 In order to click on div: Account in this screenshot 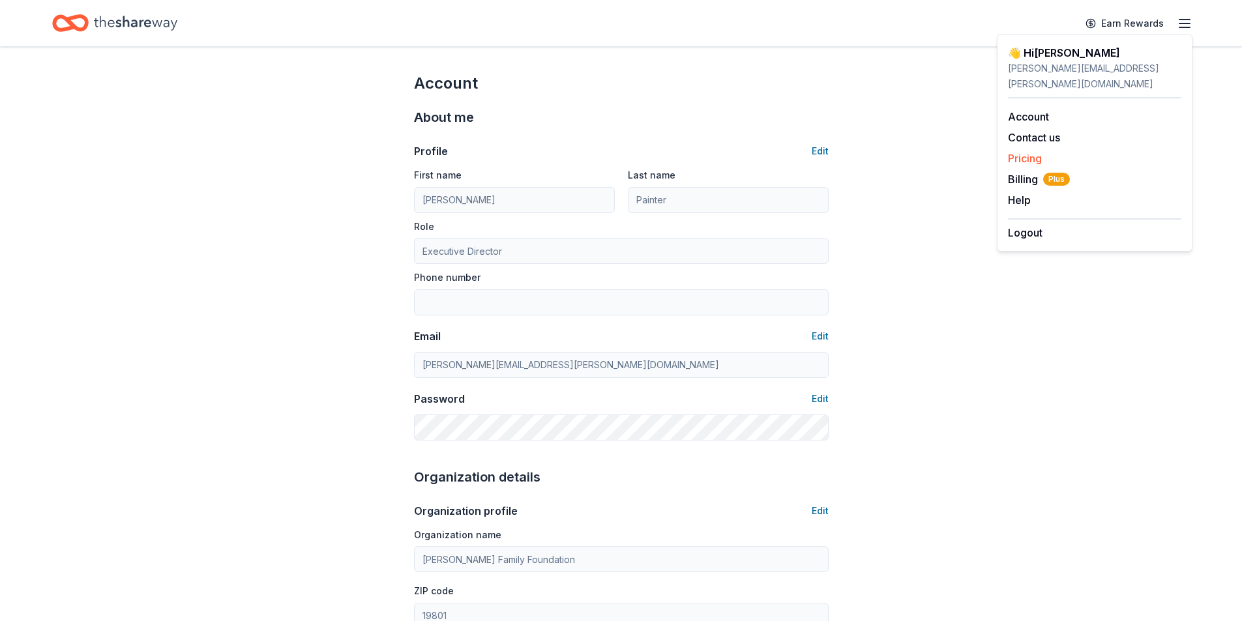, I will do `click(621, 83)`.